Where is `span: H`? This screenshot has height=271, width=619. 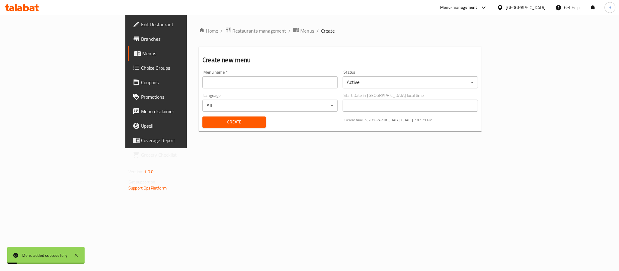
span: H is located at coordinates (610, 8).